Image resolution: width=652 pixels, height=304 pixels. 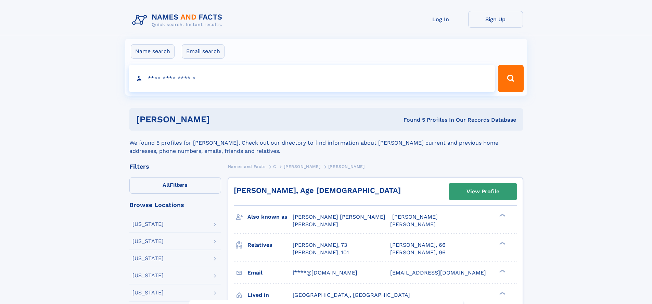 I want to click on a: Log In, so click(x=441, y=19).